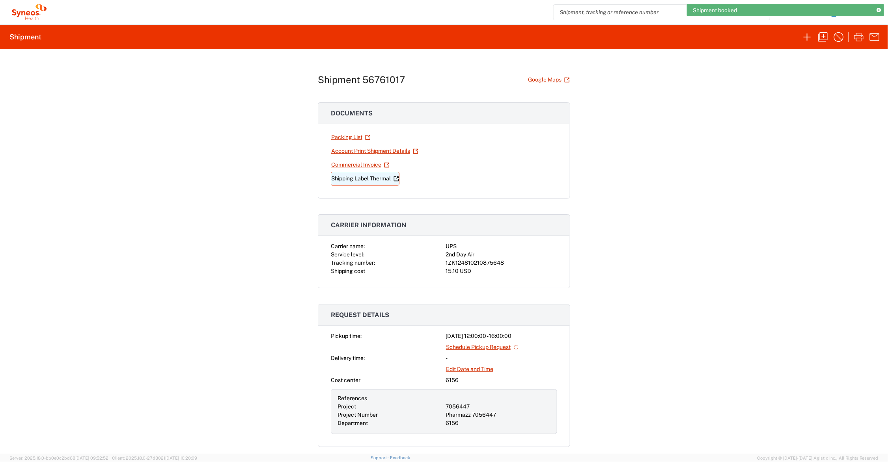 This screenshot has width=888, height=462. I want to click on h2: Shipment, so click(25, 37).